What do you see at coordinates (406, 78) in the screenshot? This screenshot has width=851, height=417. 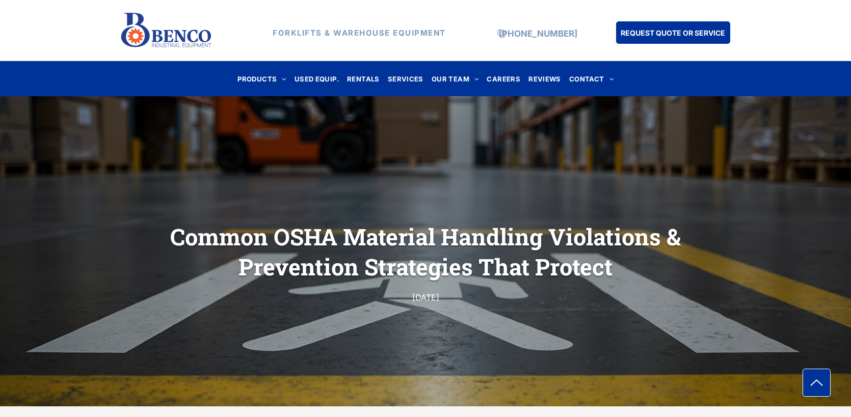 I see `a: SERVICES` at bounding box center [406, 78].